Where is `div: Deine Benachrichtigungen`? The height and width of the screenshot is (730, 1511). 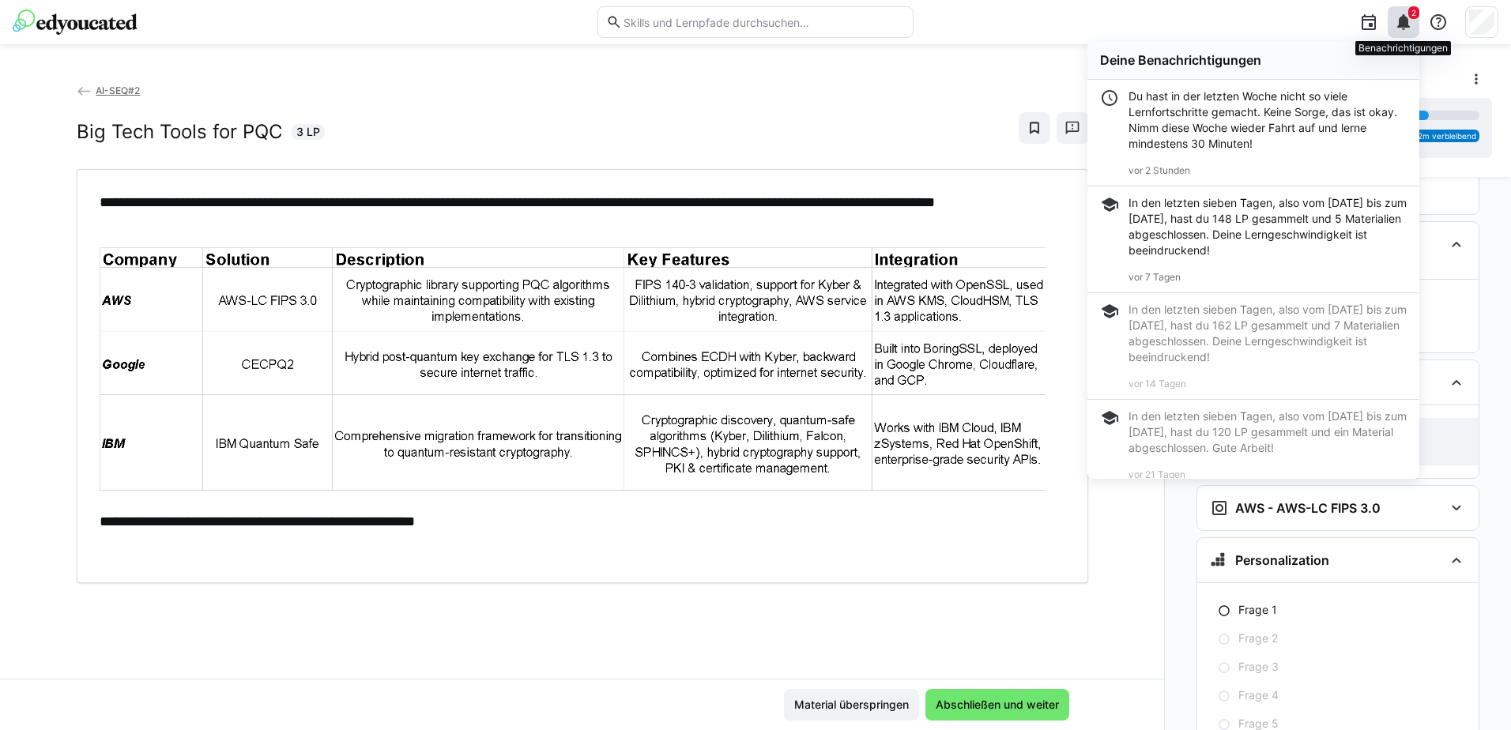 div: Deine Benachrichtigungen is located at coordinates (1253, 60).